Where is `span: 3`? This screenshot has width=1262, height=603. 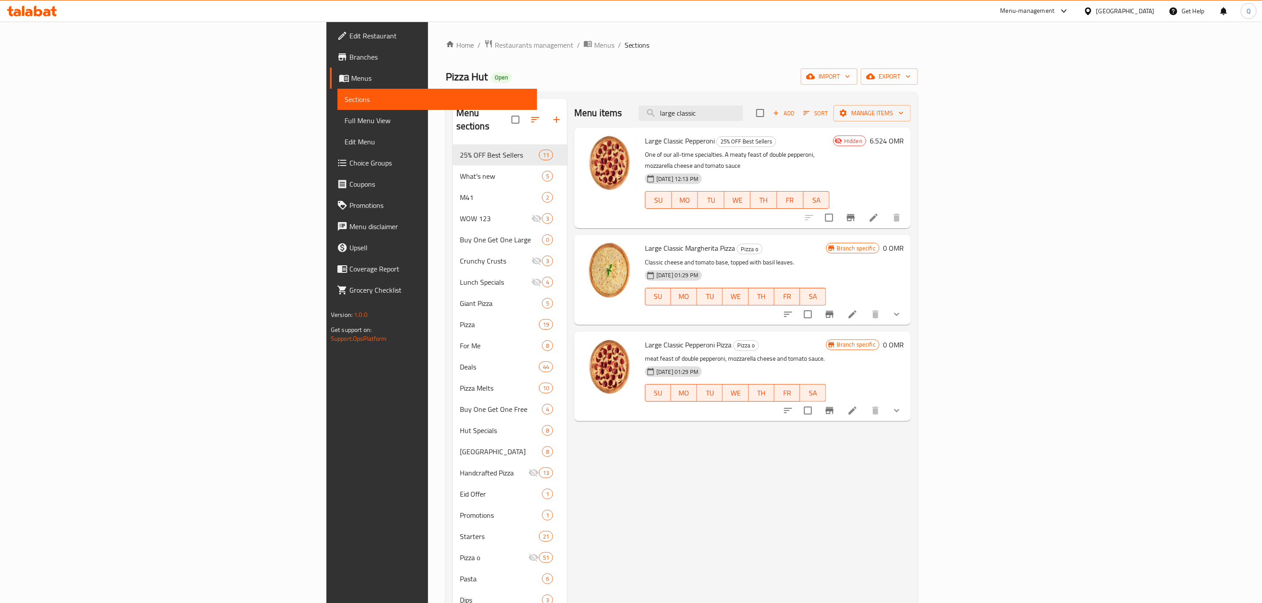
span: 3 is located at coordinates (547, 219).